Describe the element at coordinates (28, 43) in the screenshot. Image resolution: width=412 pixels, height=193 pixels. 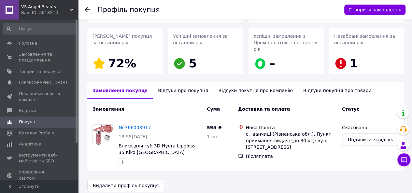
I see `span: Головна` at that location.